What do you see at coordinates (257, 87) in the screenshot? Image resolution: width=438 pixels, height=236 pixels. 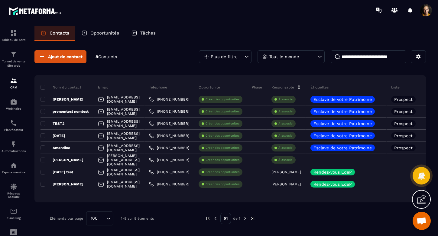 I see `p: Phase` at bounding box center [257, 87].